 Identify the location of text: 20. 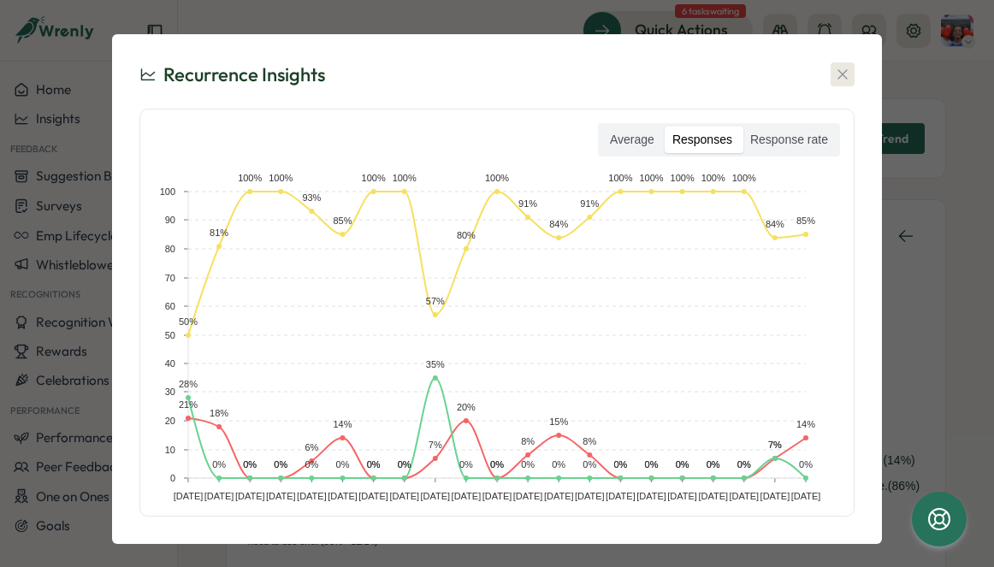
(170, 421).